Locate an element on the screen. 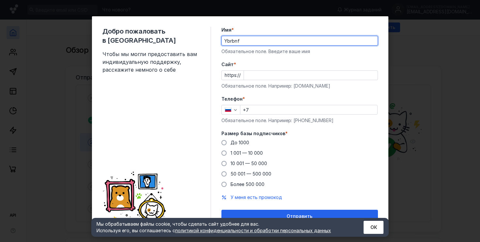 The width and height of the screenshot is (480, 242). span: Чтобы мы могли предоставить вам индивидуальную поддержку, расскажите немного о себе is located at coordinates (151, 62).